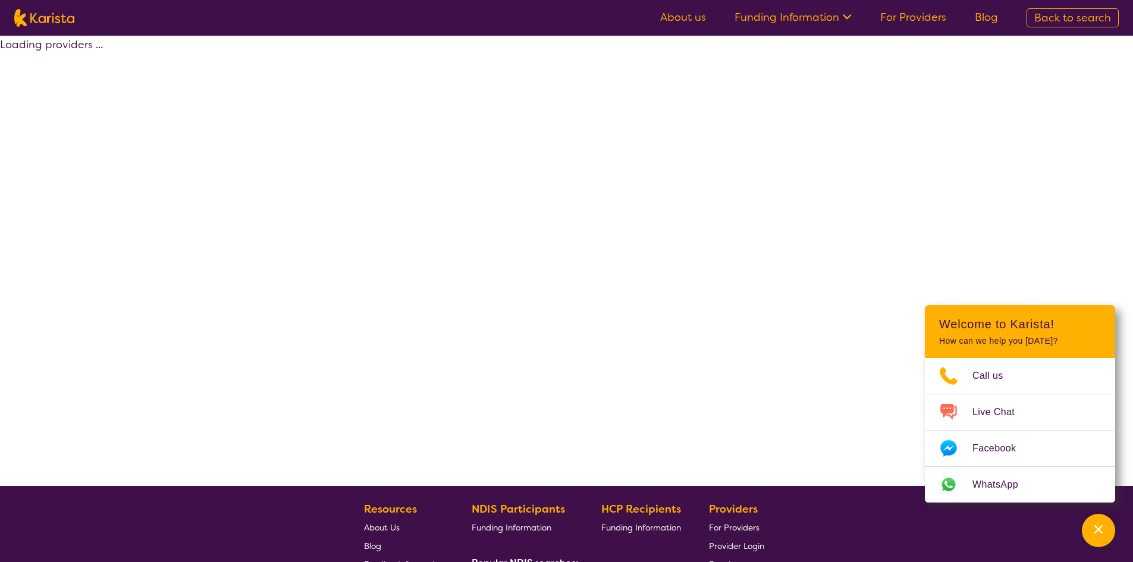 This screenshot has height=562, width=1133. I want to click on a: Web link opens in a new tab., so click(1020, 485).